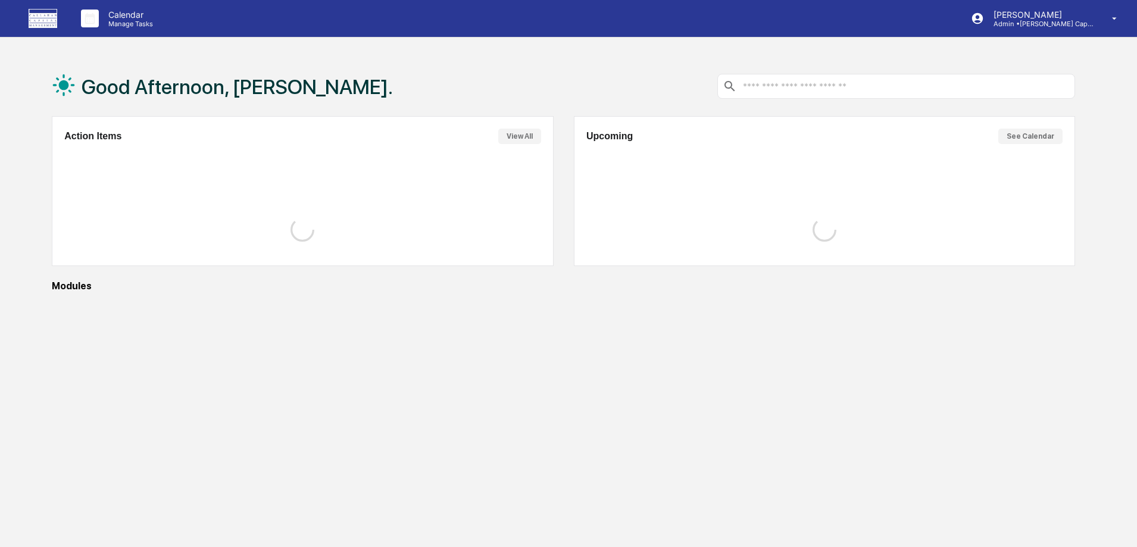  I want to click on a: See Calendar, so click(1030, 136).